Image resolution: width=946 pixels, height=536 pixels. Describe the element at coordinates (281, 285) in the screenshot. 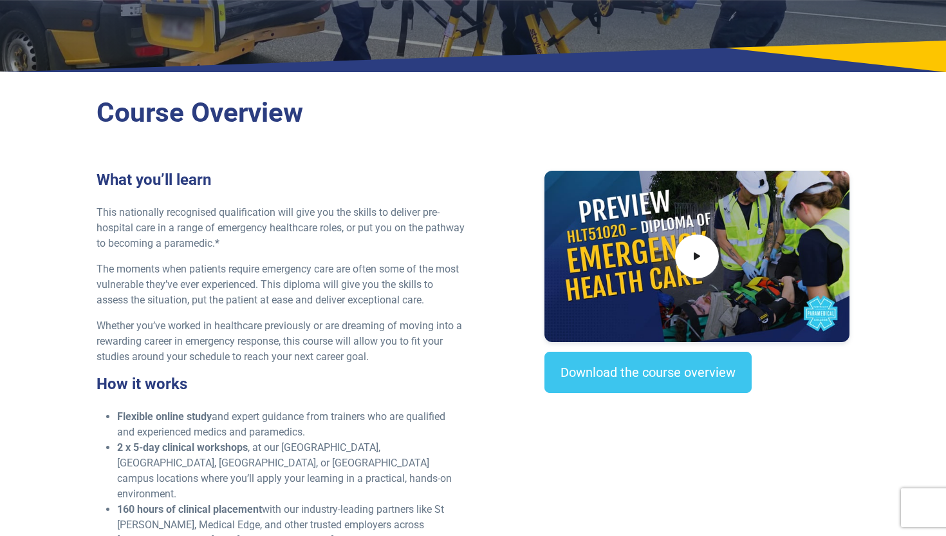

I see `p: The moments when patients require emergency care are often some of the most vulnerable they’ve ev...` at that location.